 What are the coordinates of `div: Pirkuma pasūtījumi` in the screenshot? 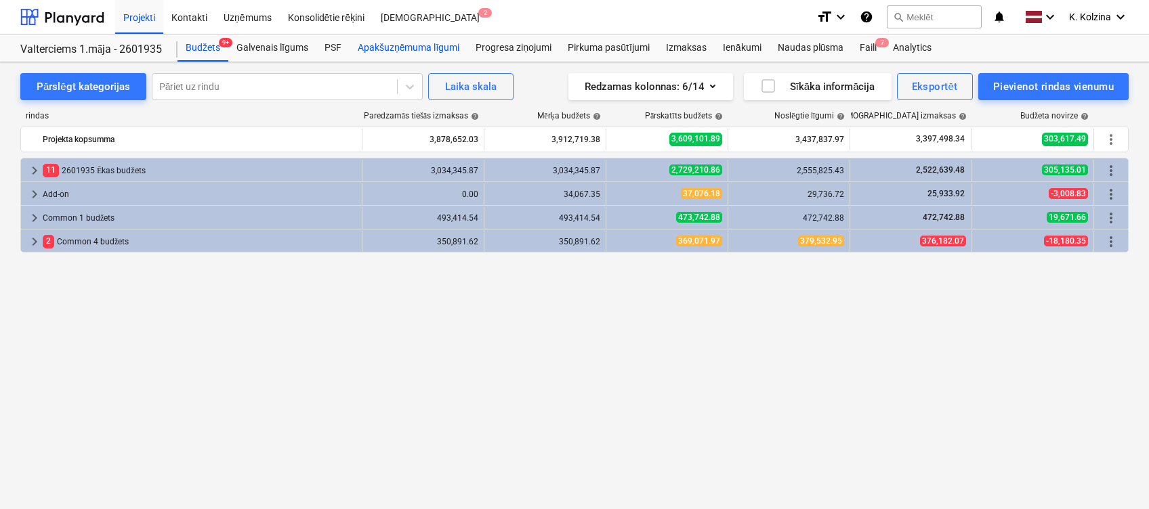 It's located at (608, 48).